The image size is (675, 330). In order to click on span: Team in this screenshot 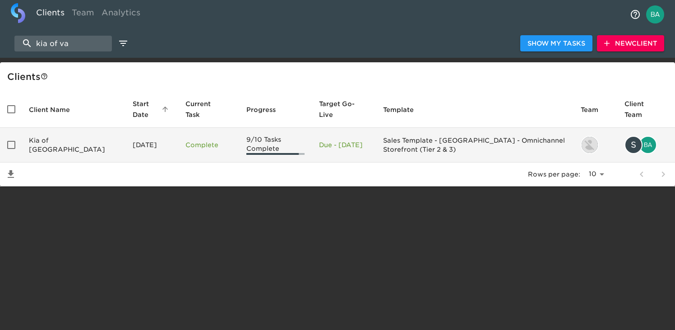, I will do `click(595, 110)`.